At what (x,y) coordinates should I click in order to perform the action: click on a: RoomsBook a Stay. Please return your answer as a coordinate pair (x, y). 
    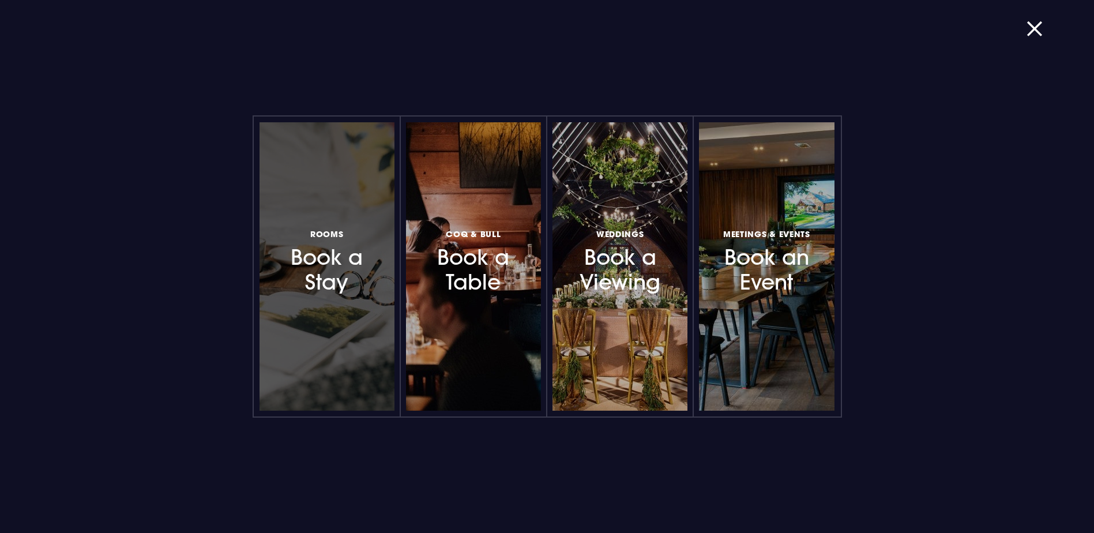
    Looking at the image, I should click on (327, 267).